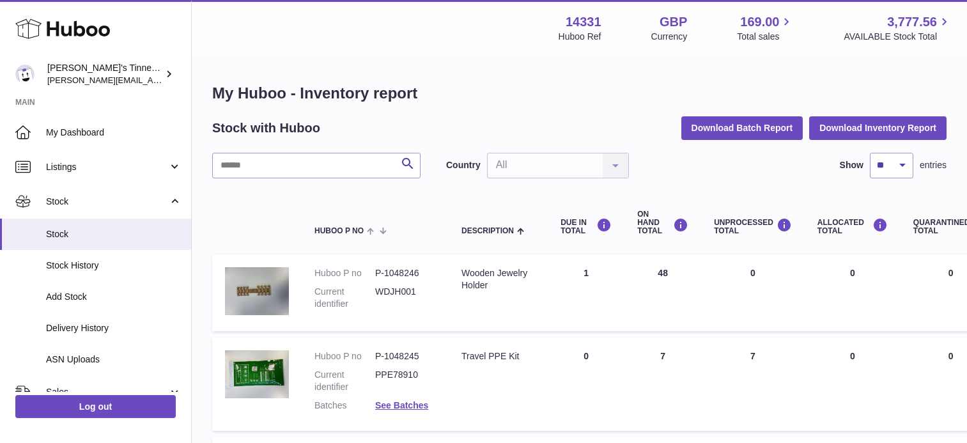  I want to click on td: 48, so click(663, 293).